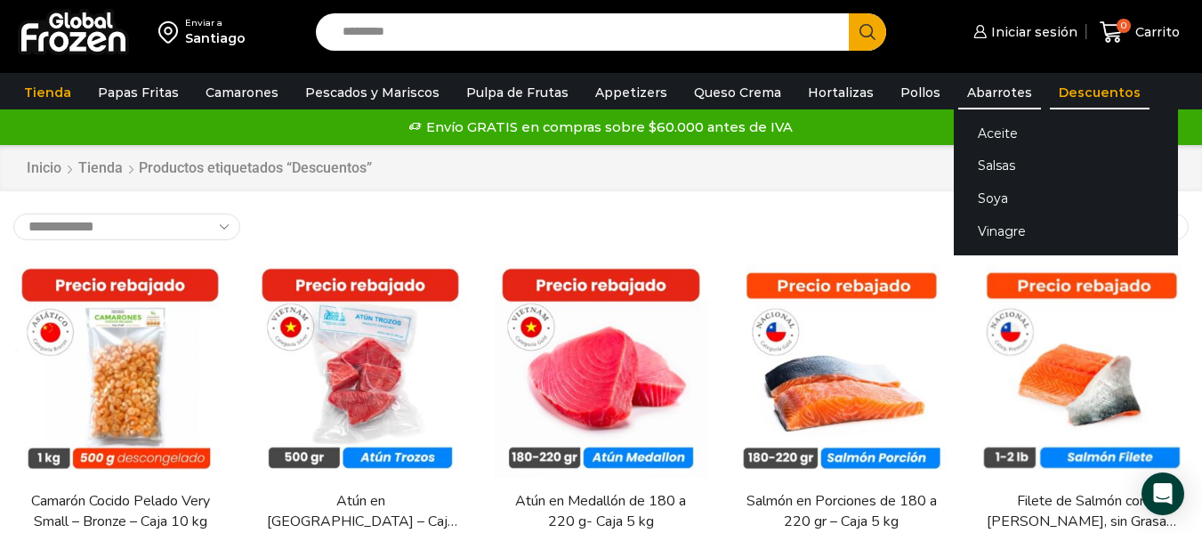  What do you see at coordinates (1163, 494) in the screenshot?
I see `div: Open Intercom Messenger` at bounding box center [1163, 494].